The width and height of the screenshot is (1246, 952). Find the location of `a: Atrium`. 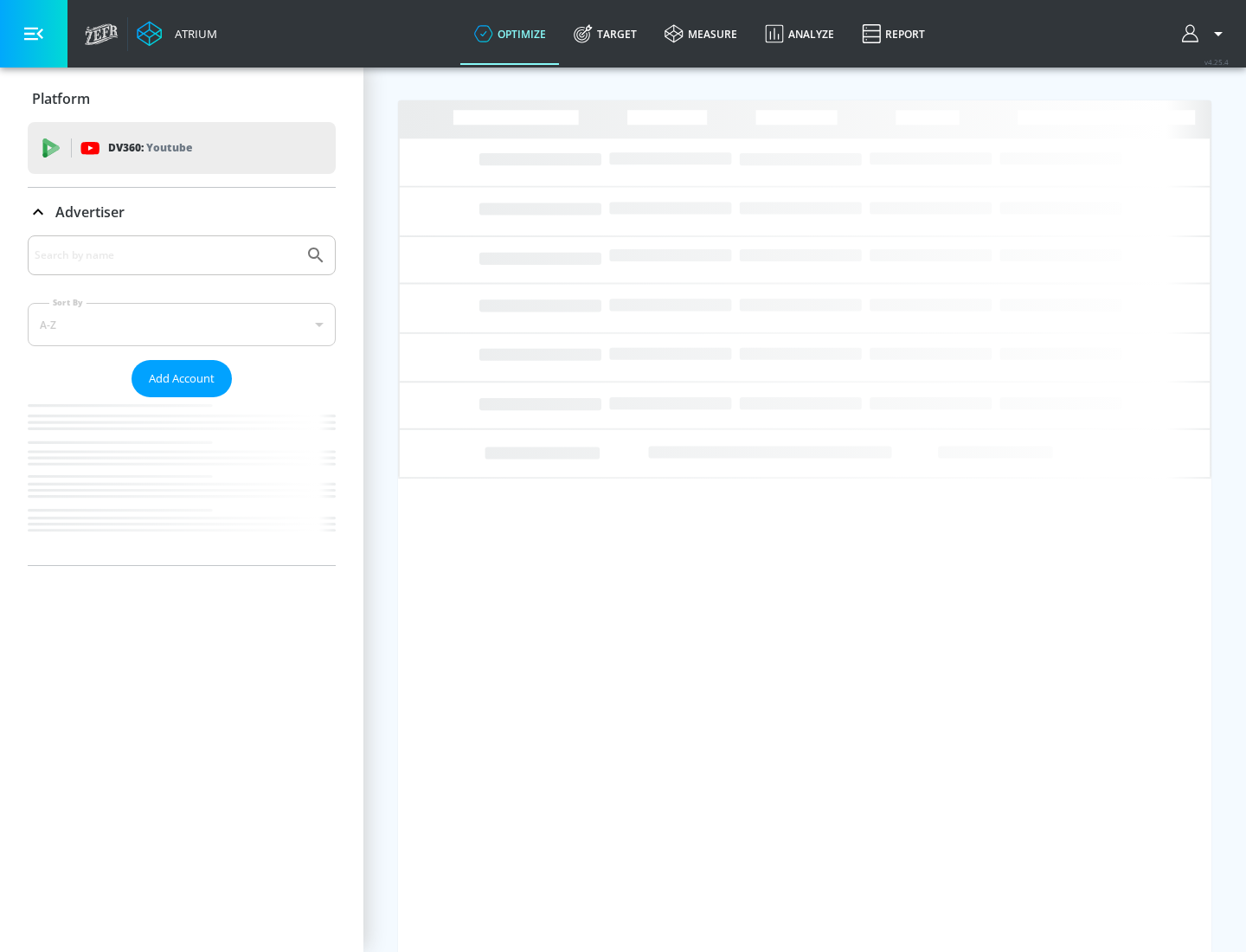

a: Atrium is located at coordinates (177, 33).